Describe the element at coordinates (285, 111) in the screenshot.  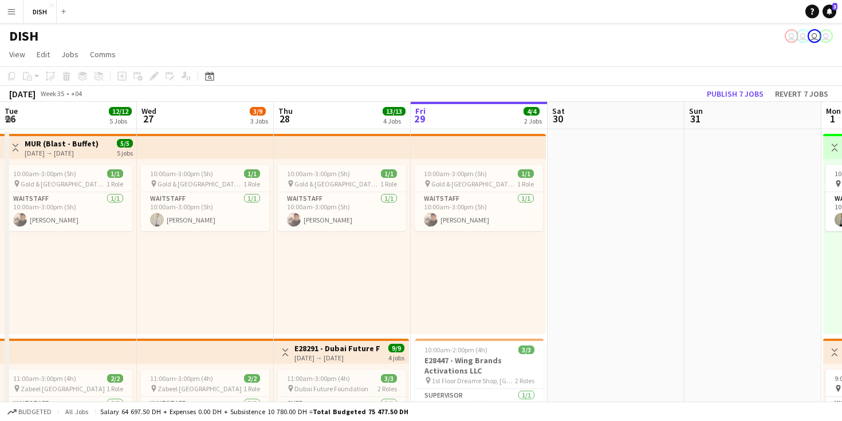
I see `span: Thu` at that location.